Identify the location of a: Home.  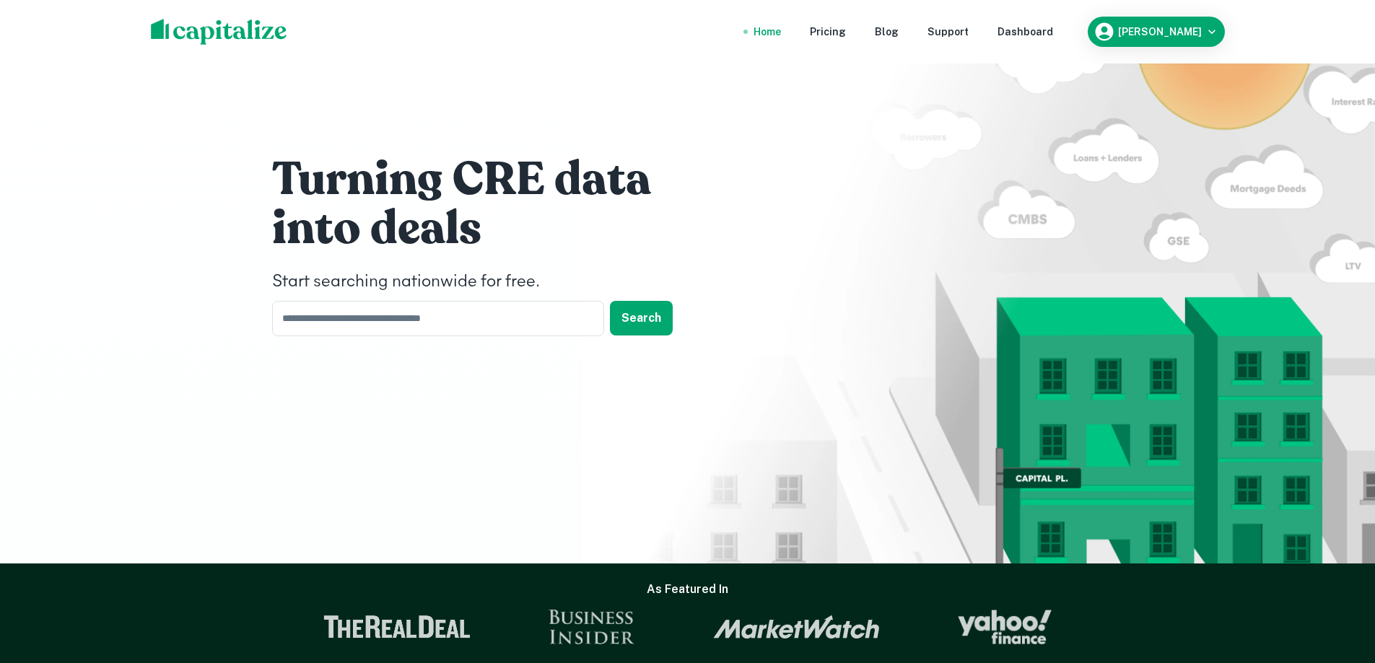
(767, 32).